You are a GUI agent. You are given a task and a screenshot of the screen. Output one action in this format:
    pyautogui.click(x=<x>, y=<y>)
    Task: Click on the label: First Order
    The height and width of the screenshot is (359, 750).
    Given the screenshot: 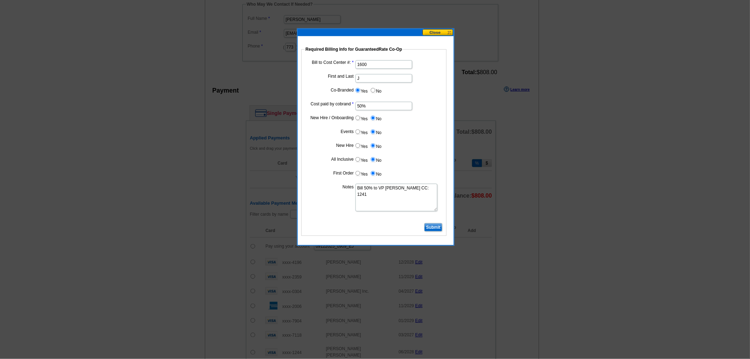 What is the action you would take?
    pyautogui.click(x=330, y=173)
    